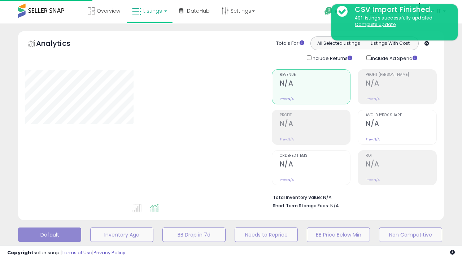 The image size is (462, 260). Describe the element at coordinates (331, 58) in the screenshot. I see `div: Include Returns` at that location.